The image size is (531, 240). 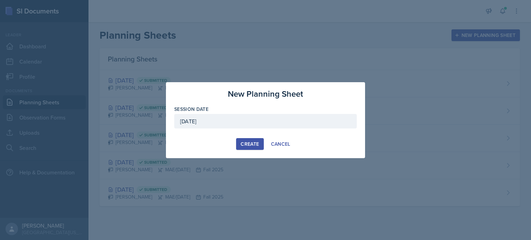 I want to click on div: Cancel, so click(x=281, y=144).